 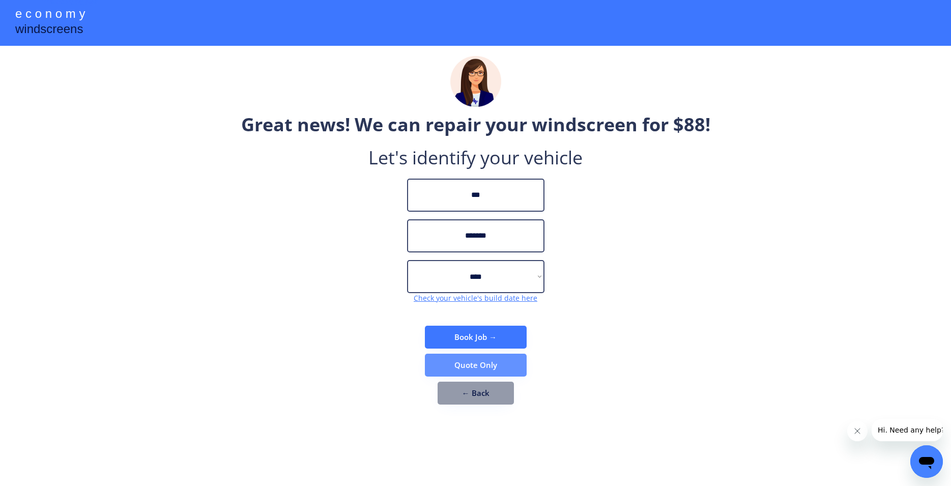 What do you see at coordinates (49, 30) in the screenshot?
I see `div: windscreens` at bounding box center [49, 30].